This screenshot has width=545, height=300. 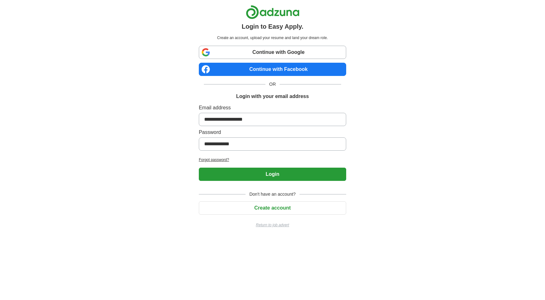 I want to click on button: Login, so click(x=272, y=174).